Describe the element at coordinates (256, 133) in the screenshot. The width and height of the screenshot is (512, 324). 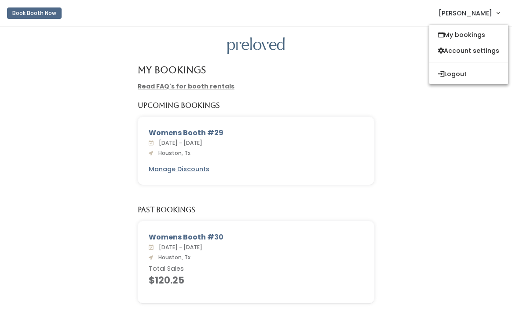
I see `div: Womens Booth #29` at that location.